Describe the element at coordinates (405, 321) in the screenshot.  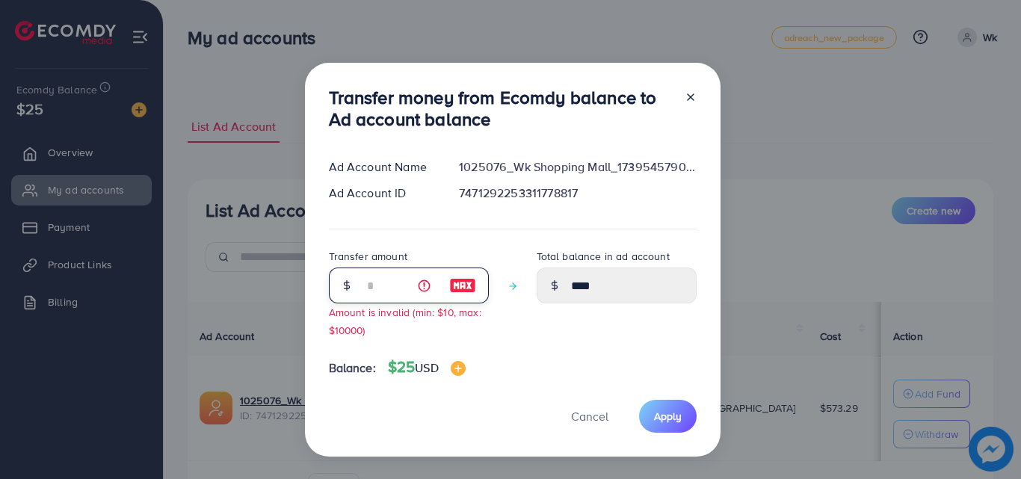
I see `small: Amount is invalid (min: $10, max: $10000)` at that location.